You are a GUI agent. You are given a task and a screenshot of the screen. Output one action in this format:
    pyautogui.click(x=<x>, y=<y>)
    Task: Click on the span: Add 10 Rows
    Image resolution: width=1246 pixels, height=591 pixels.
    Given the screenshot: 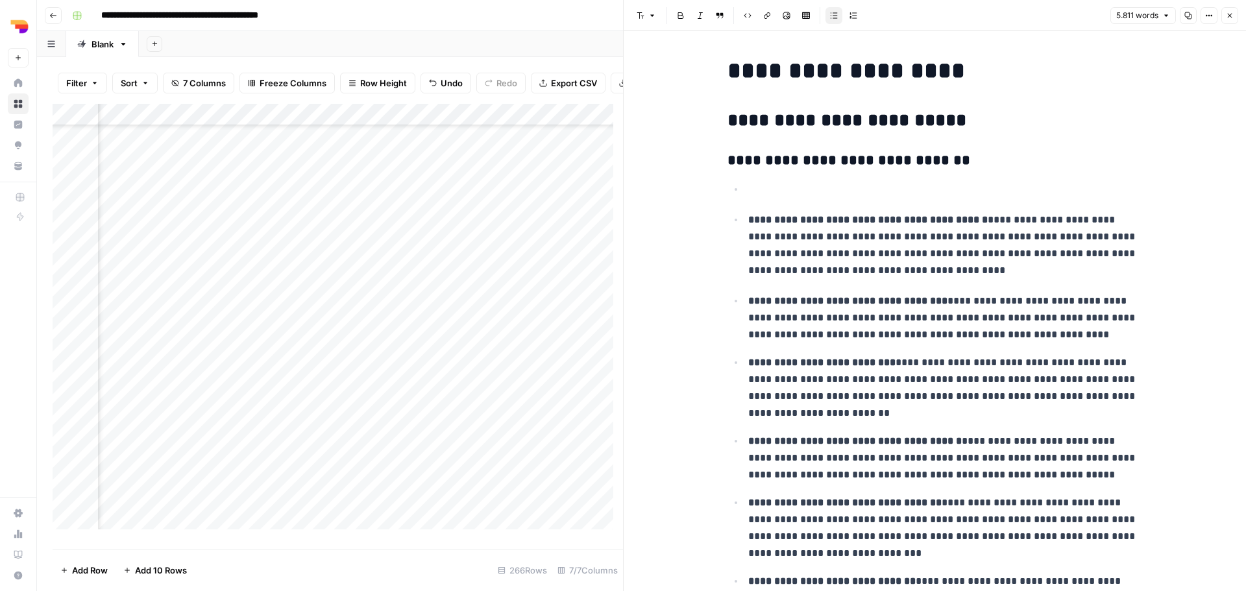 What is the action you would take?
    pyautogui.click(x=161, y=570)
    